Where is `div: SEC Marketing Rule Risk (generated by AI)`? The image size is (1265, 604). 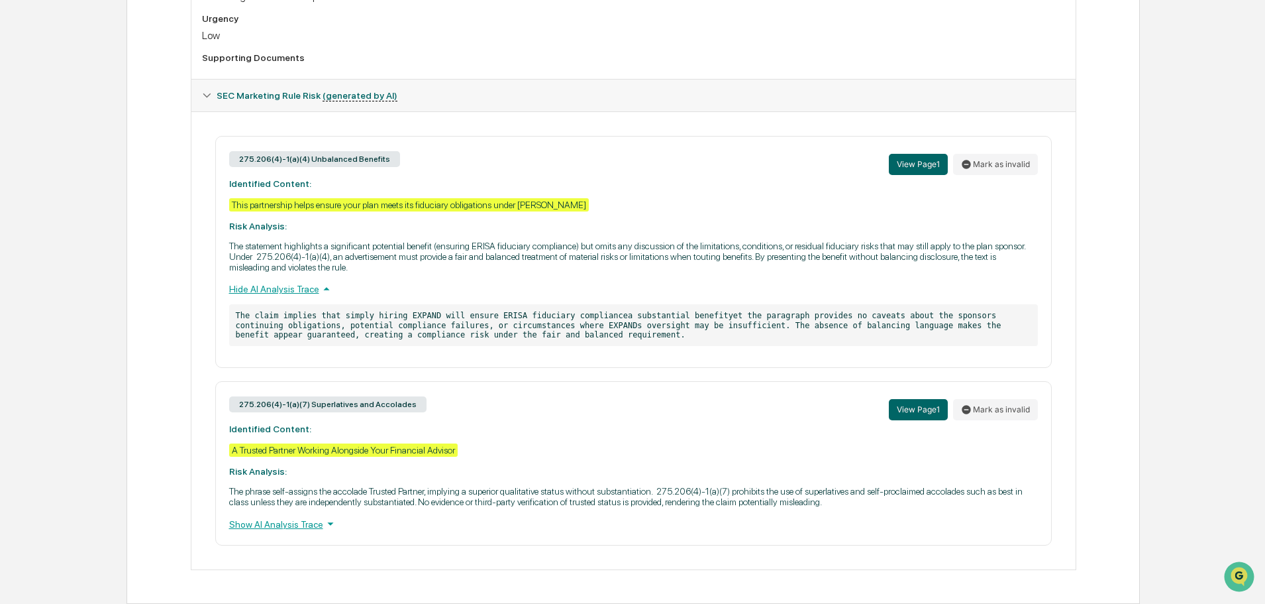 div: SEC Marketing Rule Risk (generated by AI) is located at coordinates (633, 95).